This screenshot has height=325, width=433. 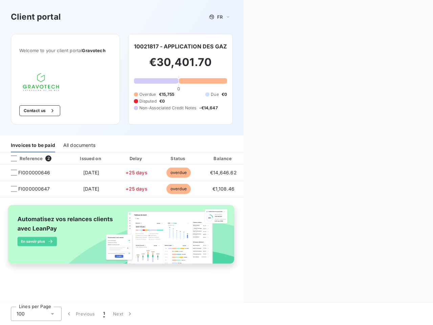 What do you see at coordinates (34, 173) in the screenshot?
I see `span: FI000000646` at bounding box center [34, 173].